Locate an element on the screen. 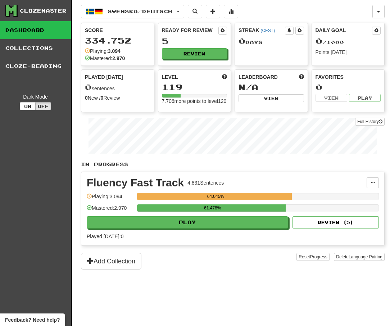 This screenshot has width=390, height=326. a: Full History is located at coordinates (370, 122).